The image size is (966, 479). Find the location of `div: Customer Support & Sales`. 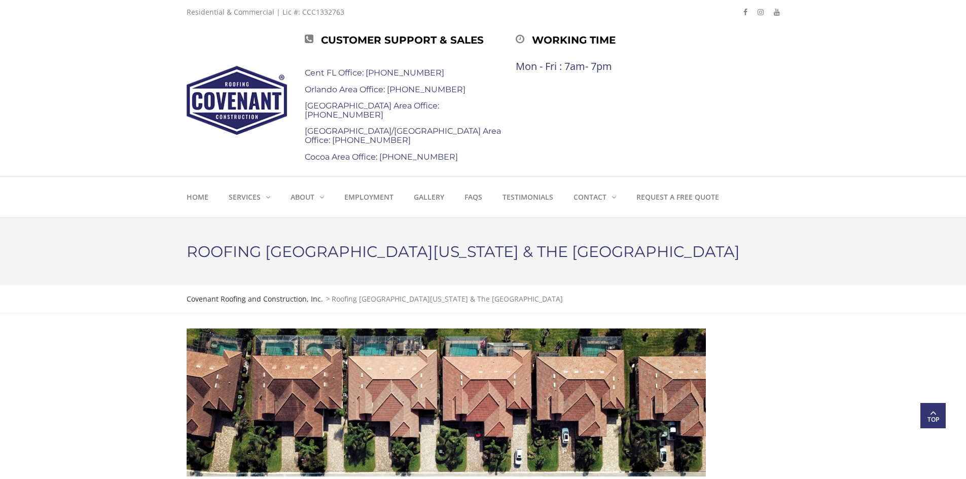

div: Customer Support & Sales is located at coordinates (410, 40).